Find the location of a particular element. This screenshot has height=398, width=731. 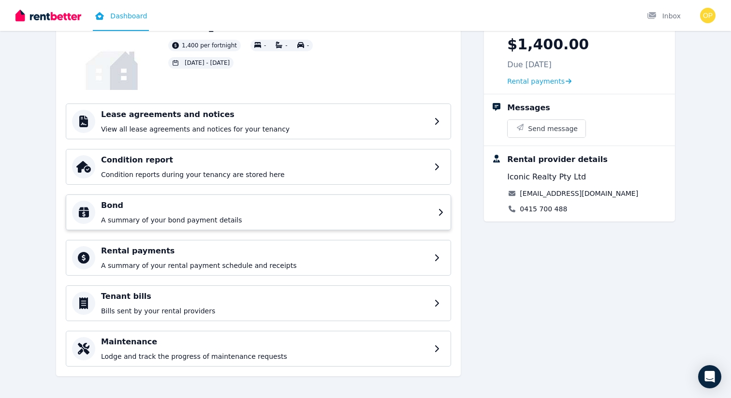

a: 0415 700 488 is located at coordinates (543, 209).